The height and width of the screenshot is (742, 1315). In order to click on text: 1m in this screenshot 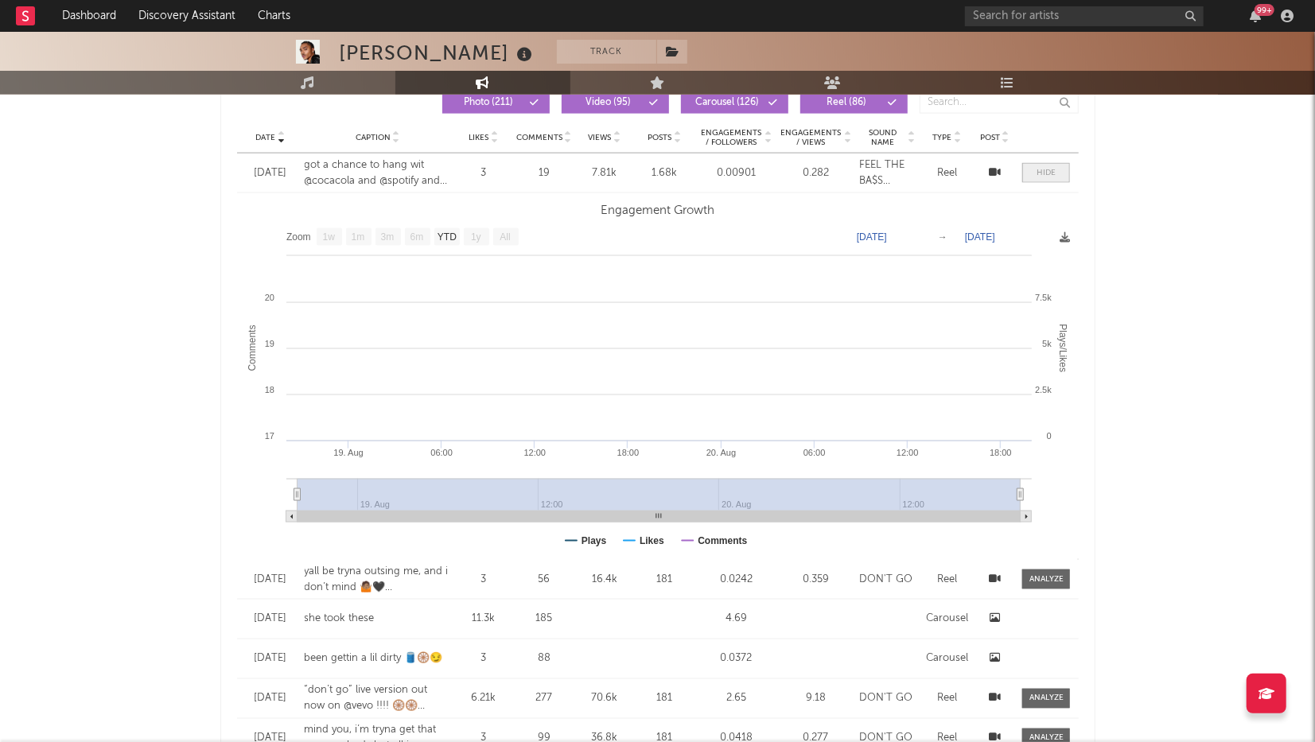, I will do `click(357, 238)`.